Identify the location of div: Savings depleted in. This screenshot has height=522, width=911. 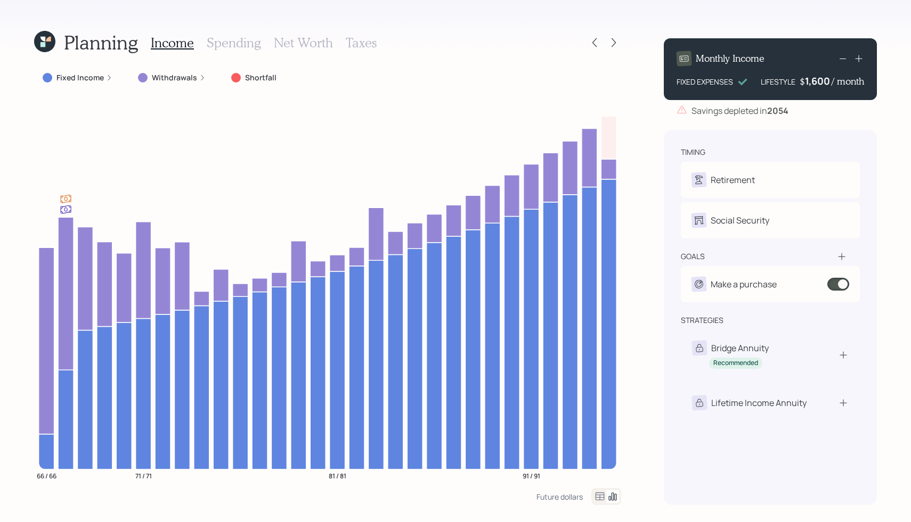
(740, 111).